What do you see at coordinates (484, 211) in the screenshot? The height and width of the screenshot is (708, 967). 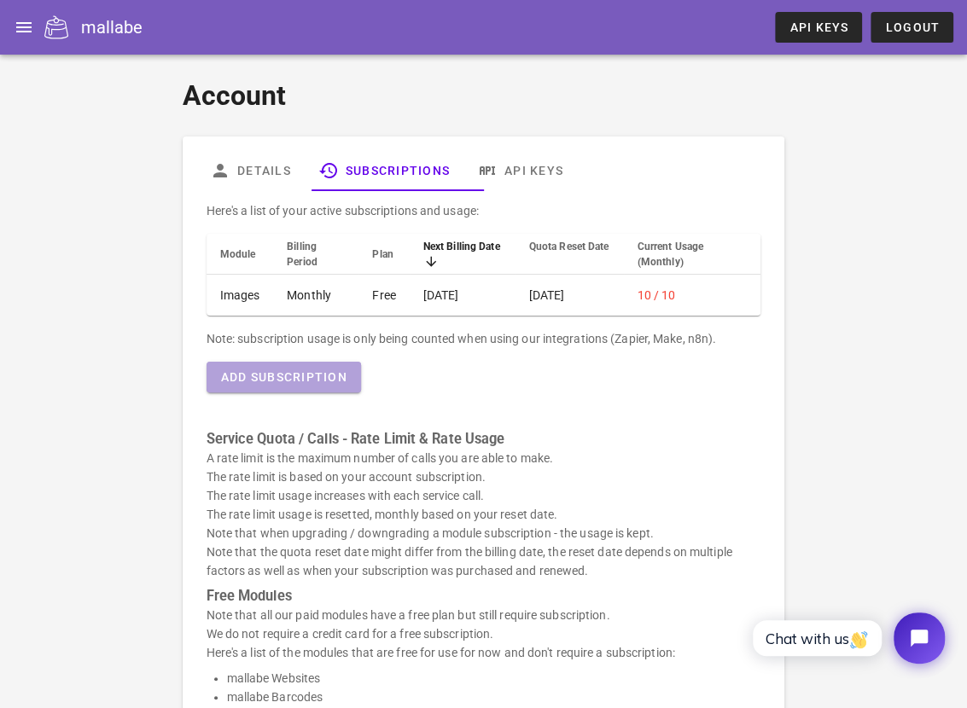 I see `p: Here's a list of your active subscriptions and usage:` at bounding box center [484, 211].